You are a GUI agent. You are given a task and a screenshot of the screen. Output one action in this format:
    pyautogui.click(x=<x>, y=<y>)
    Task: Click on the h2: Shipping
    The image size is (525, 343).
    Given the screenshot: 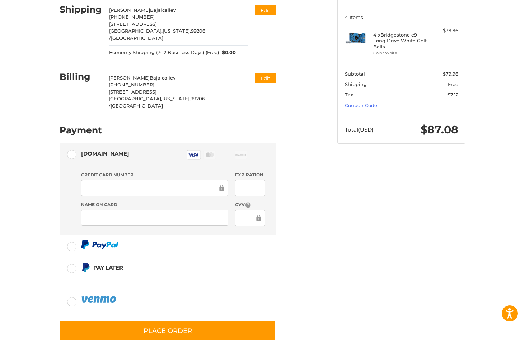 What is the action you would take?
    pyautogui.click(x=81, y=9)
    